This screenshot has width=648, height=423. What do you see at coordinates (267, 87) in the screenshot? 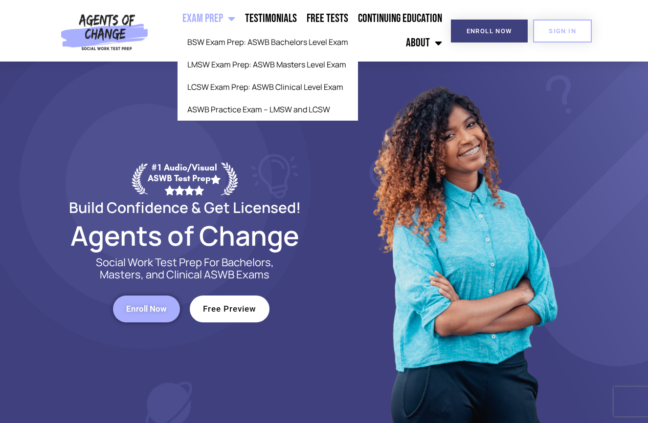
I see `a: LCSW Exam Prep: ASWB Clinical Level Exam` at bounding box center [267, 87].